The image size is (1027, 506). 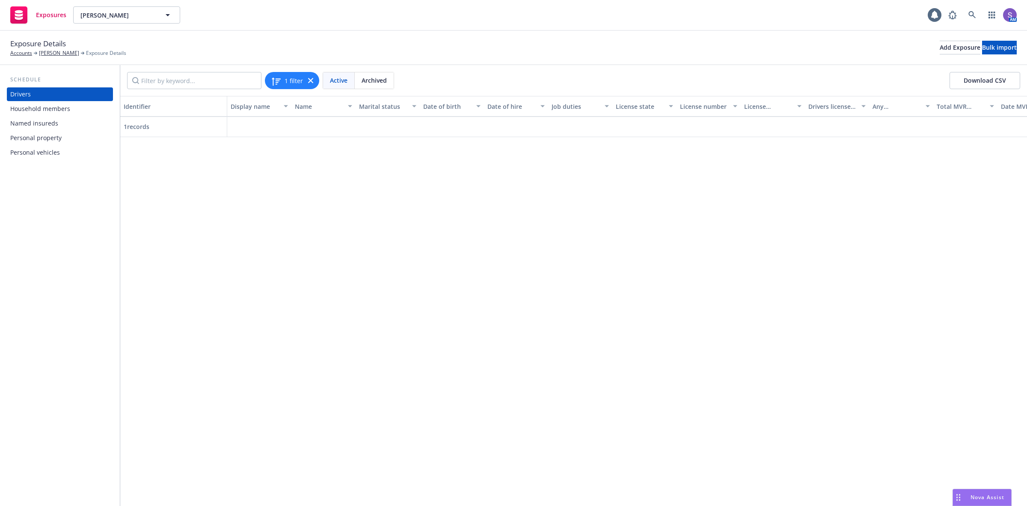 What do you see at coordinates (768, 106) in the screenshot?
I see `div: License expiration date` at bounding box center [768, 106].